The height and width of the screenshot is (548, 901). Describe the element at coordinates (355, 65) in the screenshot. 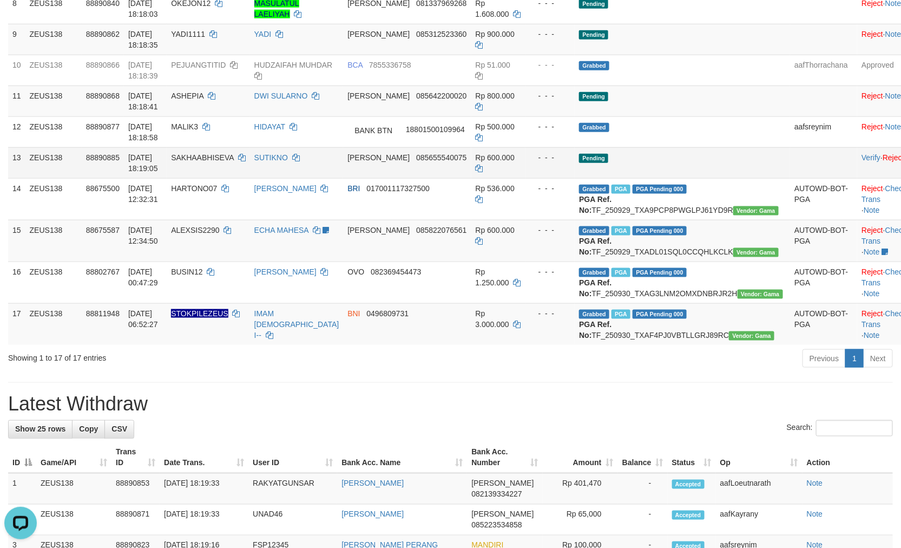

I see `span: BCA` at that location.